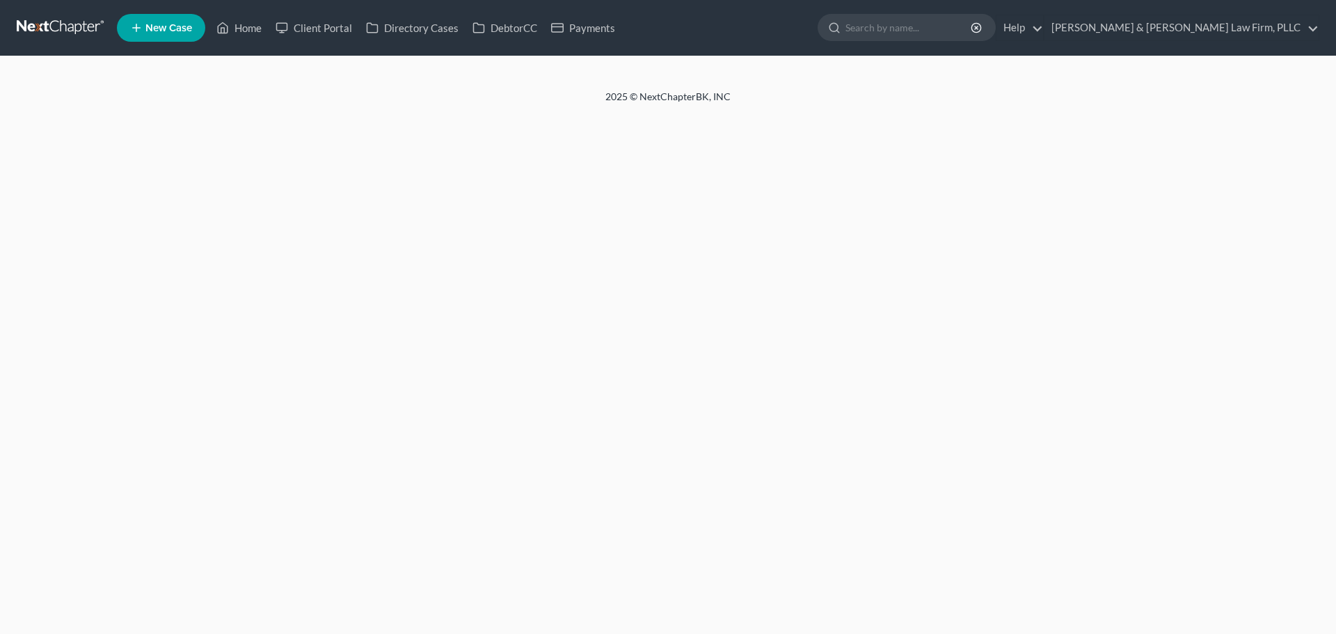 The height and width of the screenshot is (634, 1336). What do you see at coordinates (1019, 28) in the screenshot?
I see `a: Help` at bounding box center [1019, 28].